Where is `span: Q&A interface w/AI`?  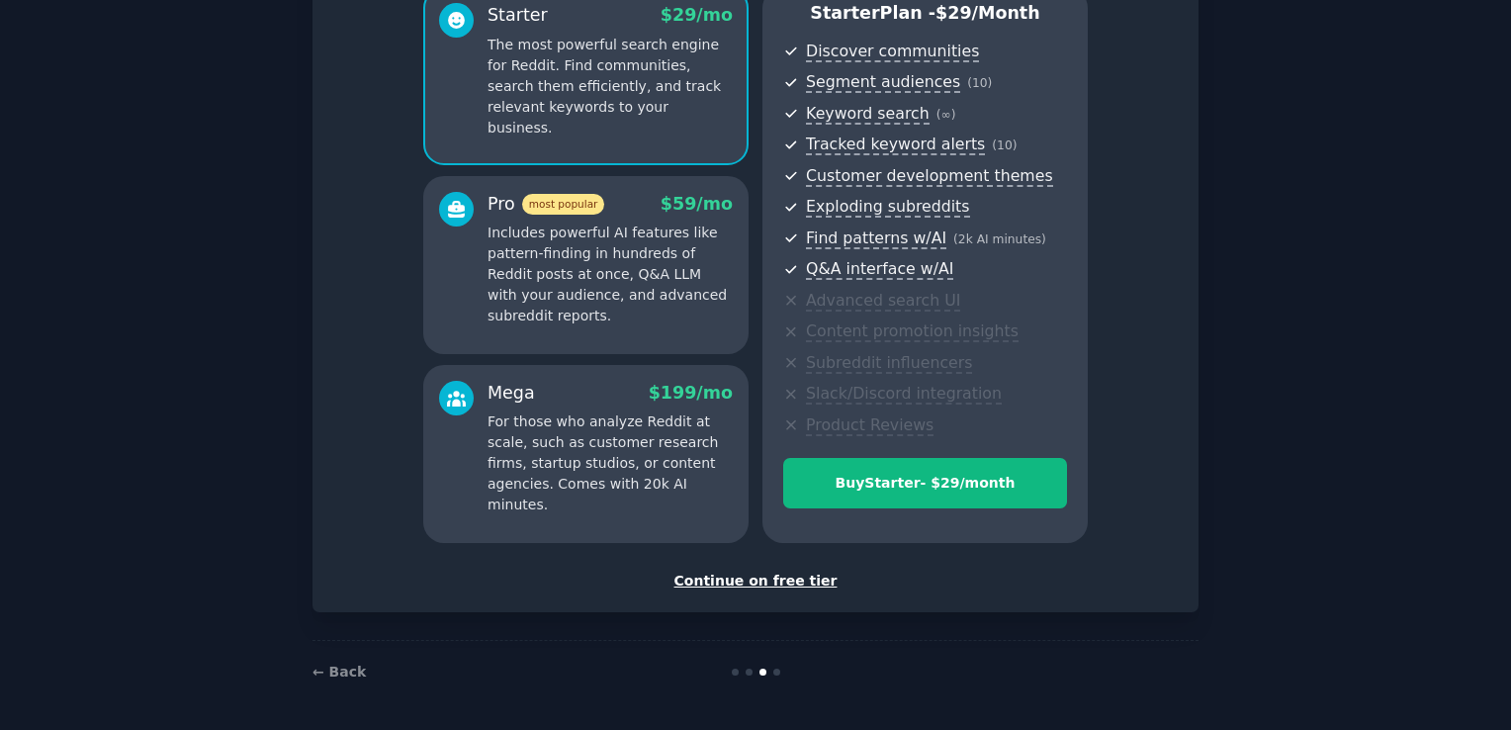 span: Q&A interface w/AI is located at coordinates (879, 269).